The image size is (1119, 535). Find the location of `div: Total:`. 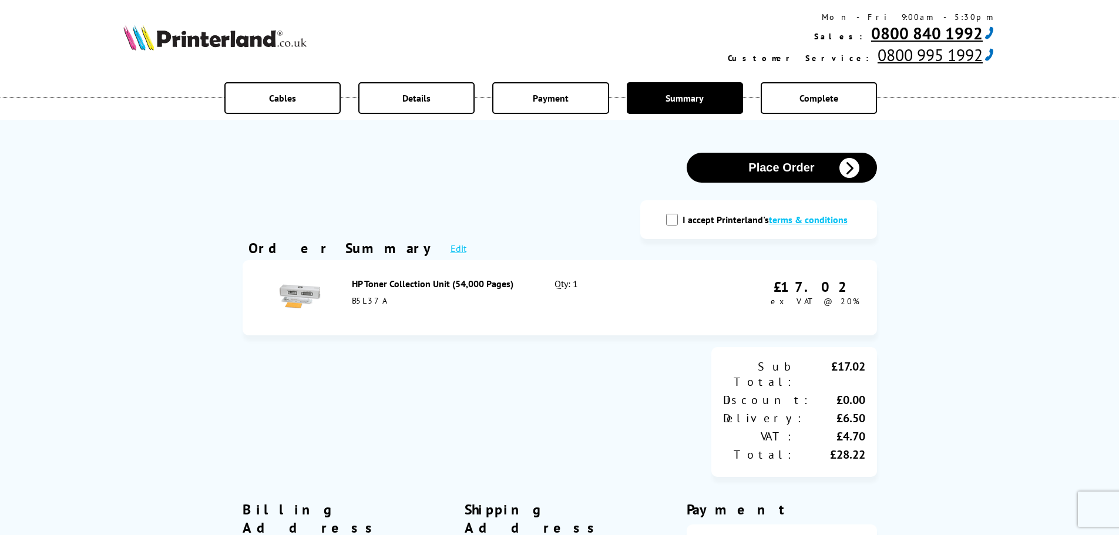

div: Total: is located at coordinates (758, 455).